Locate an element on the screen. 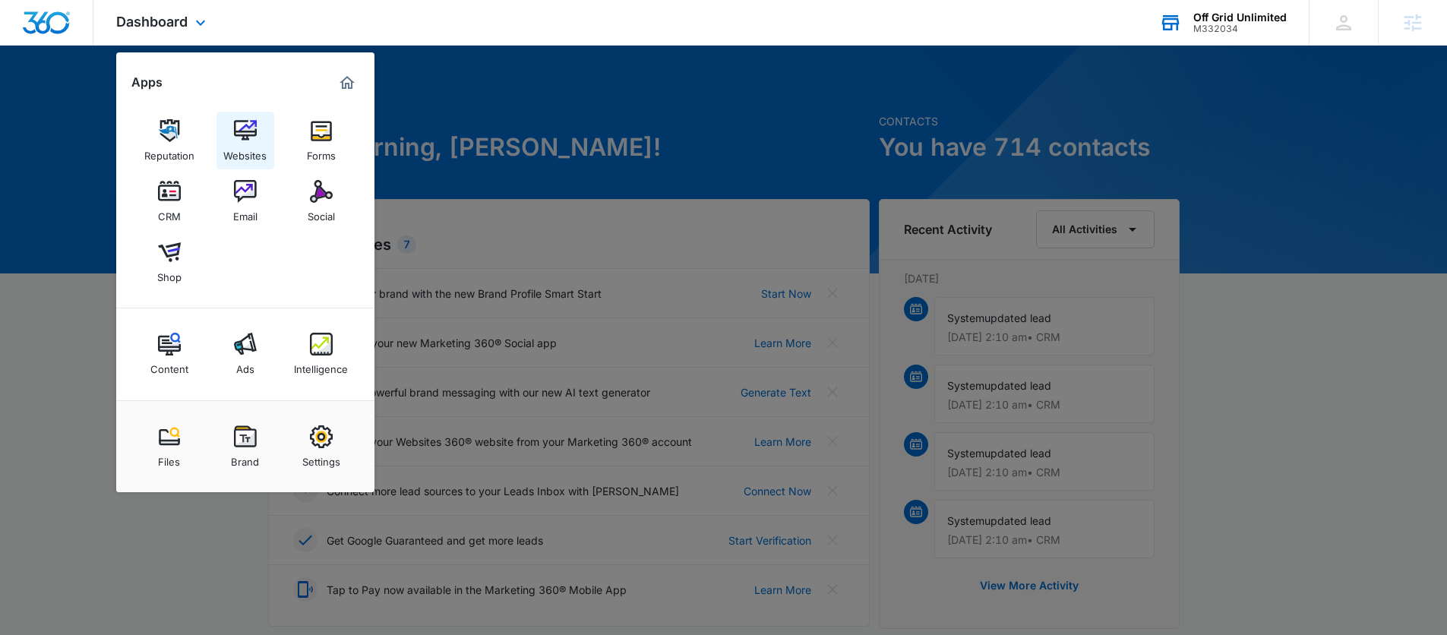 The height and width of the screenshot is (635, 1447). a: Content is located at coordinates (169, 354).